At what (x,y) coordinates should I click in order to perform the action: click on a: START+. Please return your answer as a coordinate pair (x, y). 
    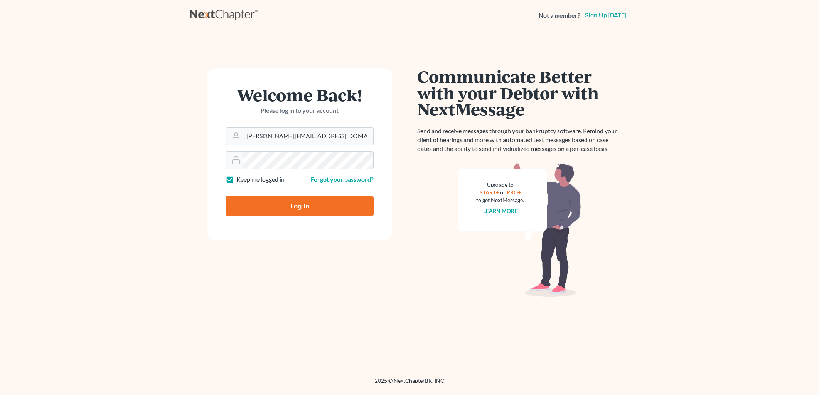
    Looking at the image, I should click on (489, 192).